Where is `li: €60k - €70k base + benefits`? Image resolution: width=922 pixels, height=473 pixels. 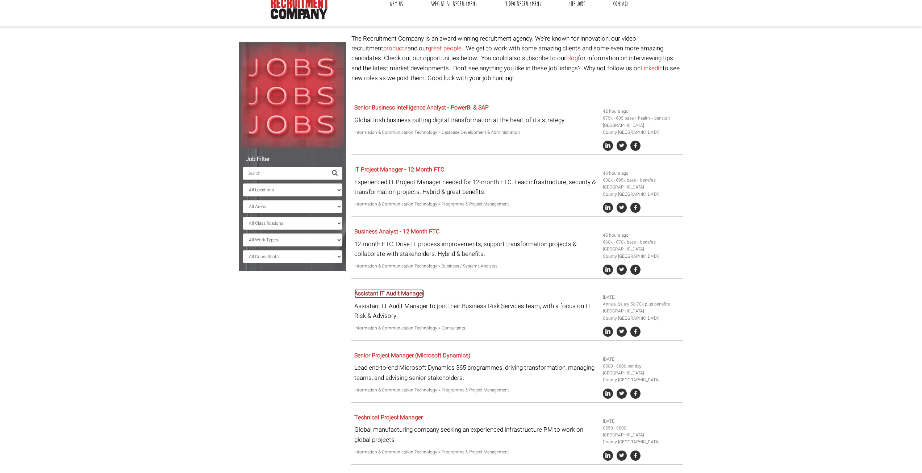 li: €60k - €70k base + benefits is located at coordinates (642, 242).